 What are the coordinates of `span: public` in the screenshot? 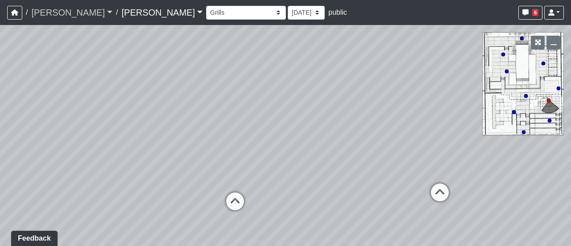 It's located at (338, 12).